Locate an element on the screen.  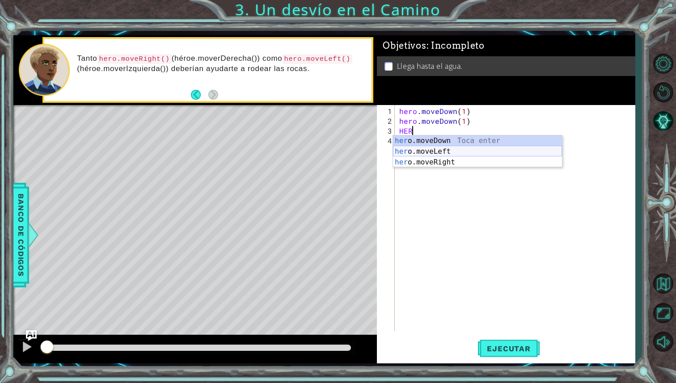
span: : Incompleto is located at coordinates (456, 46).